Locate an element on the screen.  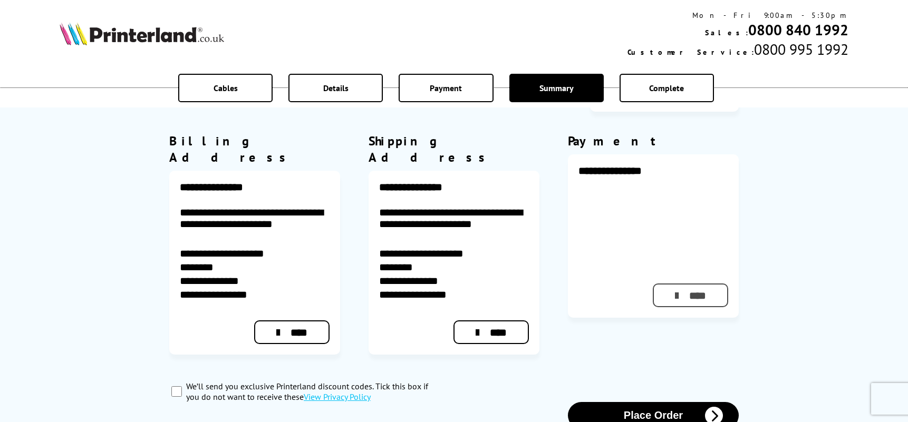
label: We’ll send you exclusive Printerland discount codes. Tick this box if you do not want to receive ... is located at coordinates (314, 392).